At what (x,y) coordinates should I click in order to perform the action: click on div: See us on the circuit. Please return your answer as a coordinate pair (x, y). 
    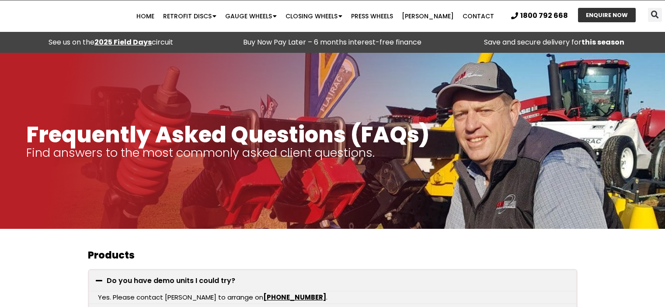
    Looking at the image, I should click on (111, 42).